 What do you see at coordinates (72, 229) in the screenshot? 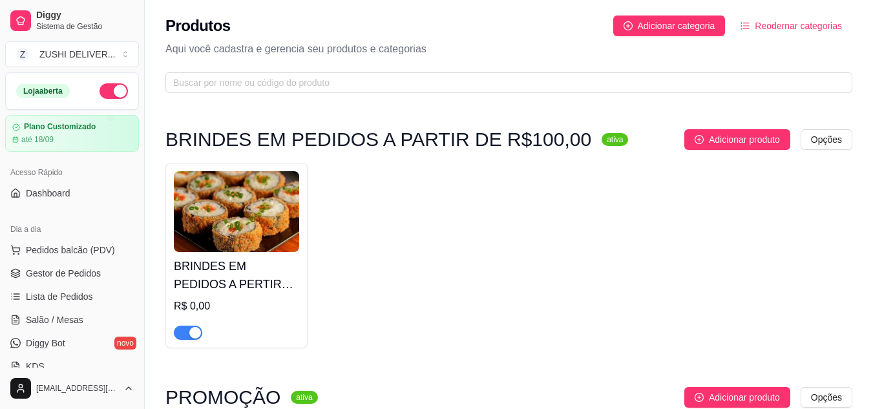
I see `div: Dia a dia` at bounding box center [72, 229].